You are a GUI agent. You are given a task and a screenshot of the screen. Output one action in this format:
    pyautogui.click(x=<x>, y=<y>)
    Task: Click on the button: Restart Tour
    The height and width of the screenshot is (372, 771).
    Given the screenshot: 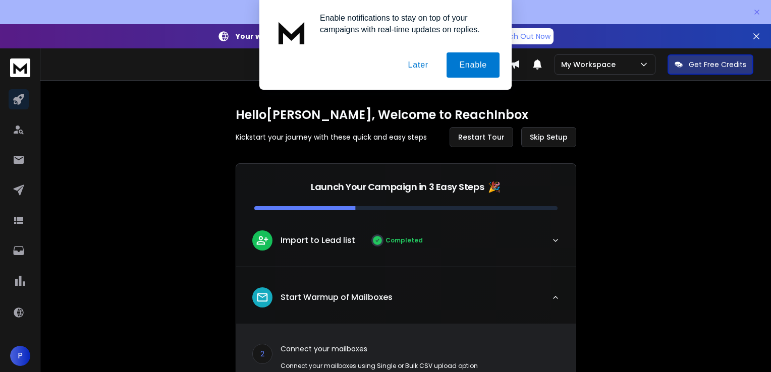 What is the action you would take?
    pyautogui.click(x=481, y=137)
    